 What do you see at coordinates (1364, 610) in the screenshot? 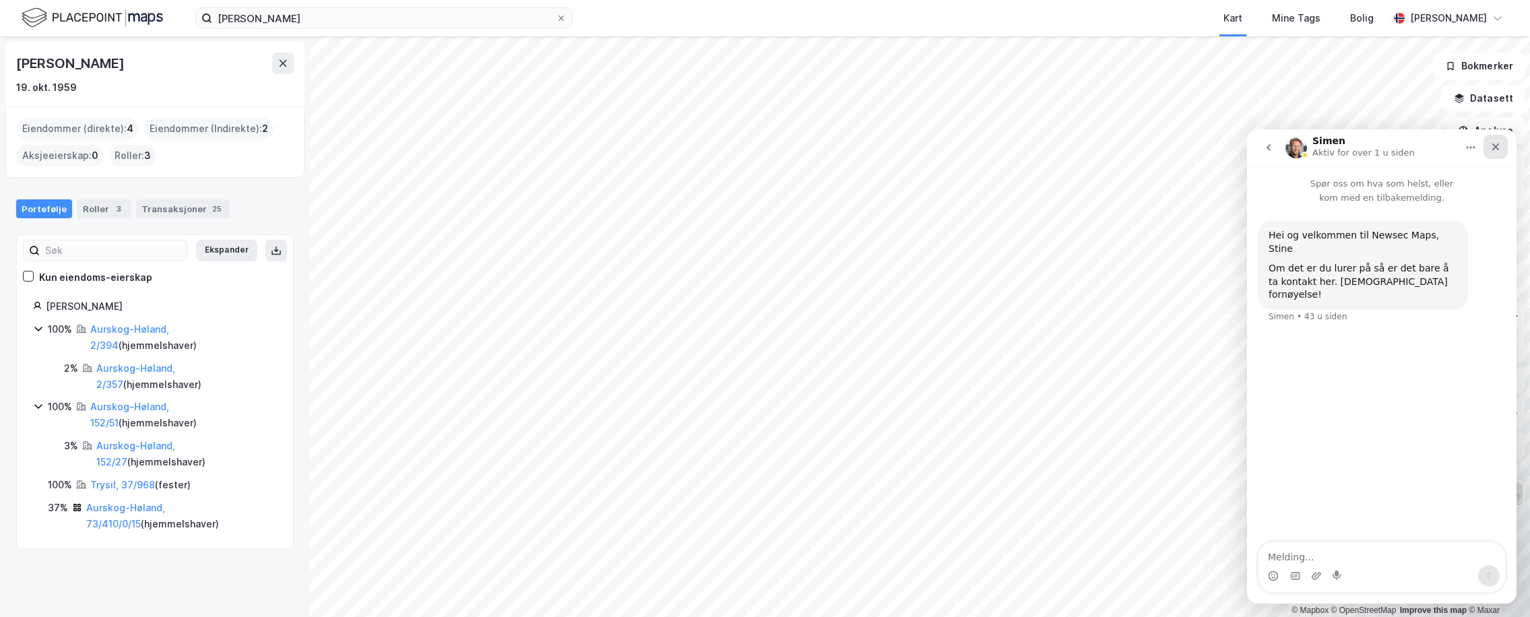
I see `a: OpenStreetMap` at bounding box center [1364, 610].